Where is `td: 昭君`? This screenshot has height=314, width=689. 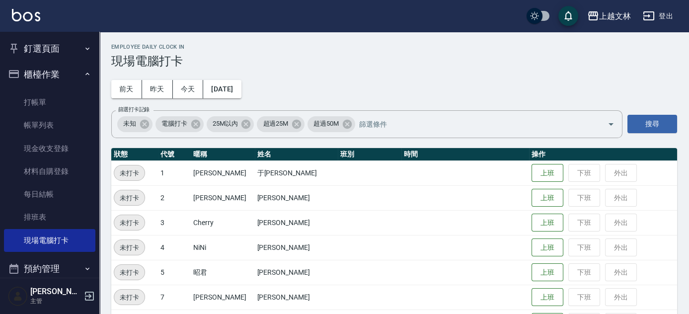
td: 昭君 is located at coordinates (223, 272).